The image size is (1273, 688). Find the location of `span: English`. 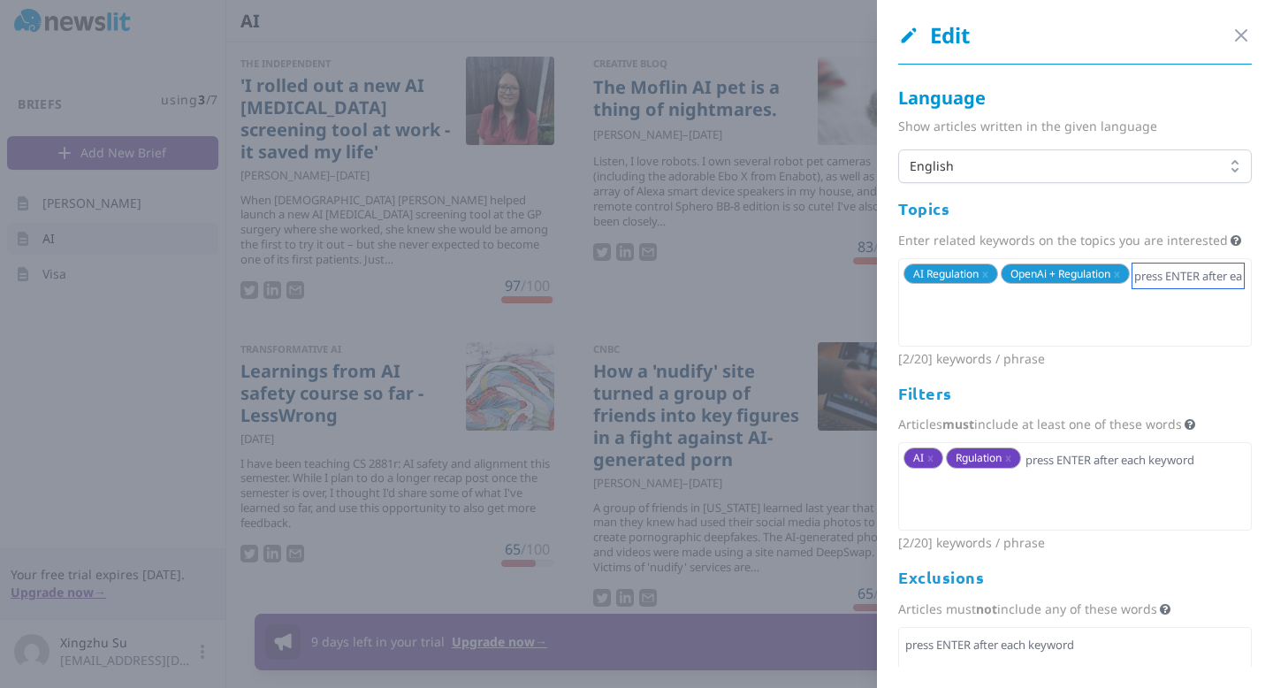

span: English is located at coordinates (1062, 166).